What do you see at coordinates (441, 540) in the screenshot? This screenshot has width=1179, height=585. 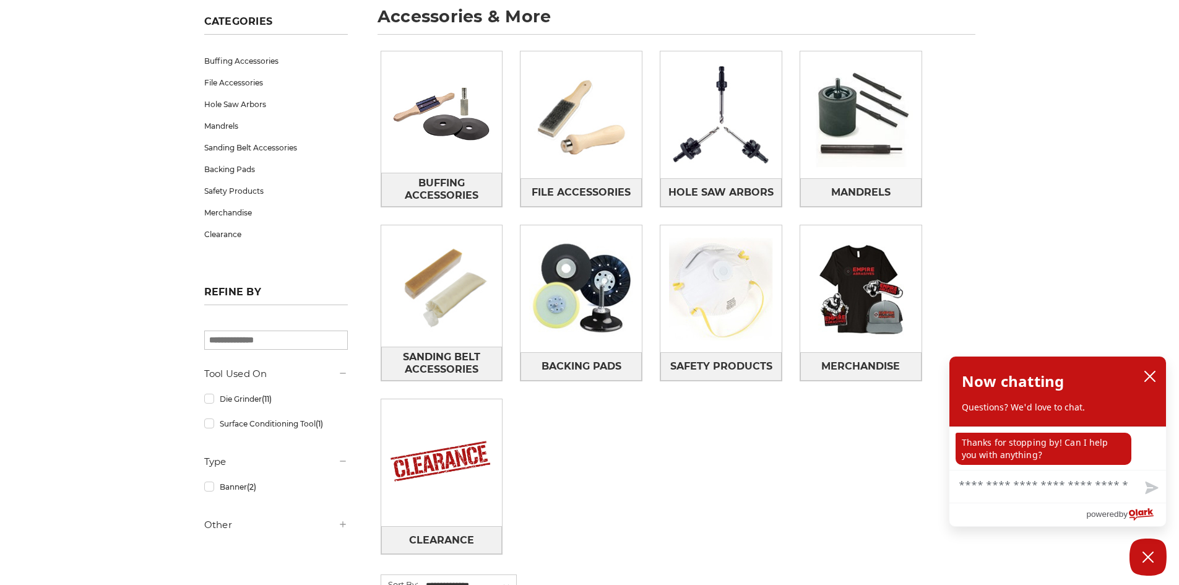 I see `span: Clearance` at bounding box center [441, 540].